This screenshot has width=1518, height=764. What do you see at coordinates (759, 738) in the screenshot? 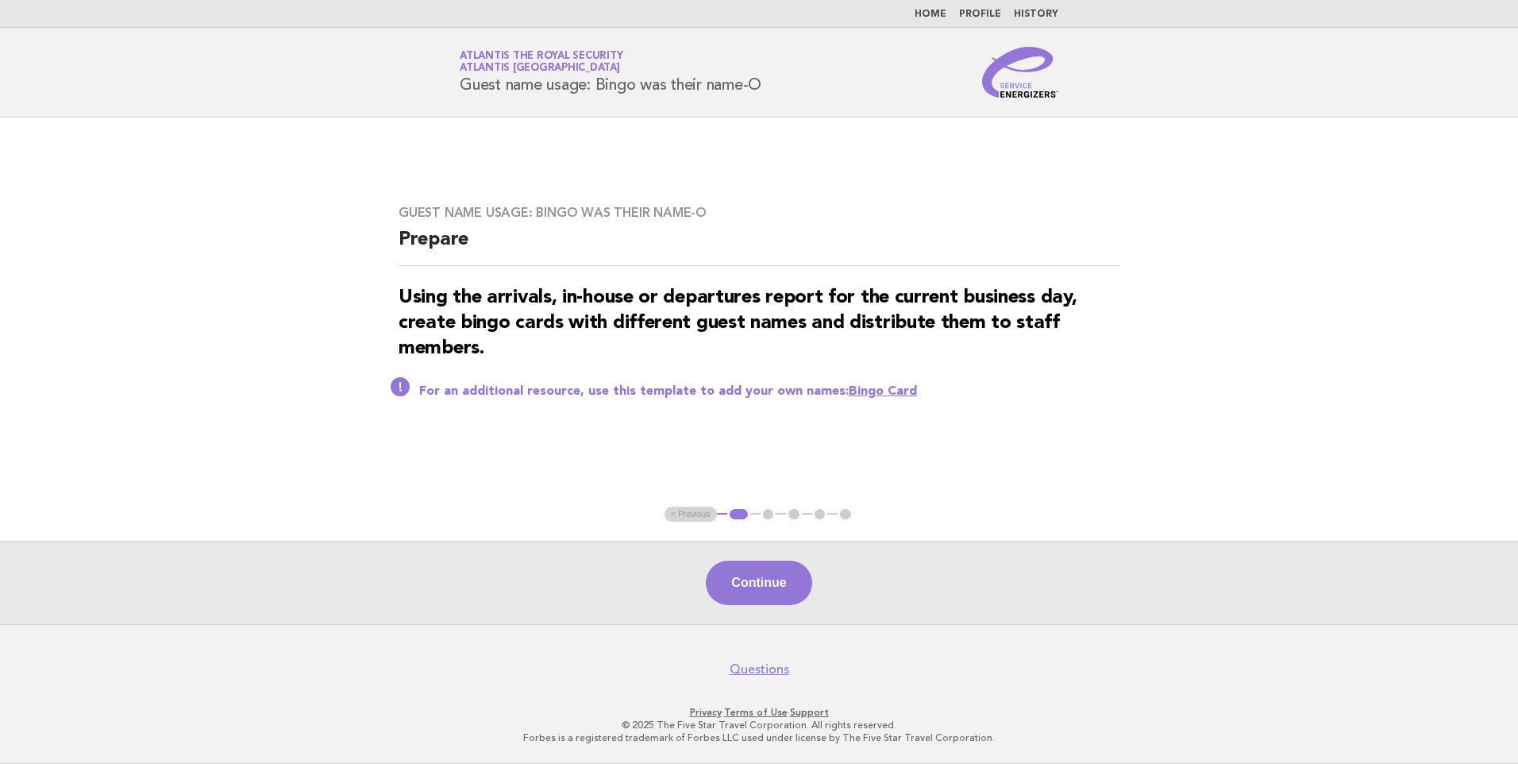
I see `p: Forbes is a registered trademark of Forbes LLC used under license by The Five Star Travel Corpora...` at bounding box center [759, 738].